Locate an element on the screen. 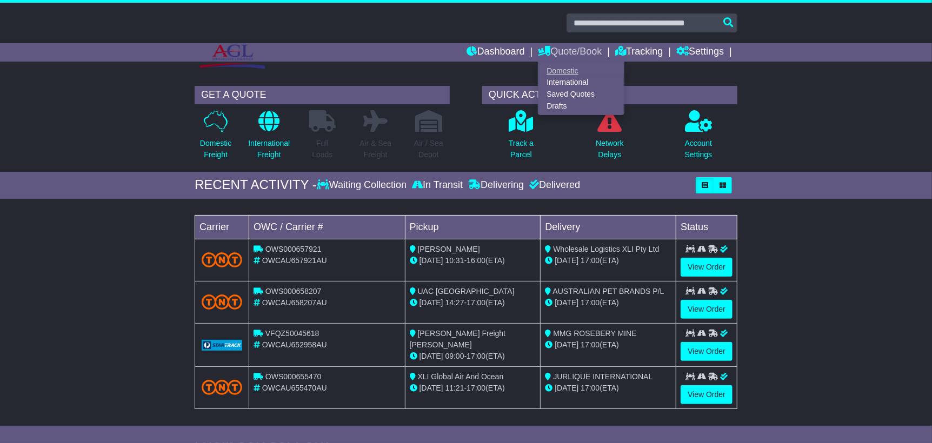 This screenshot has height=443, width=932. span: AUSTRALIAN PET BRANDS P/L is located at coordinates (609, 291).